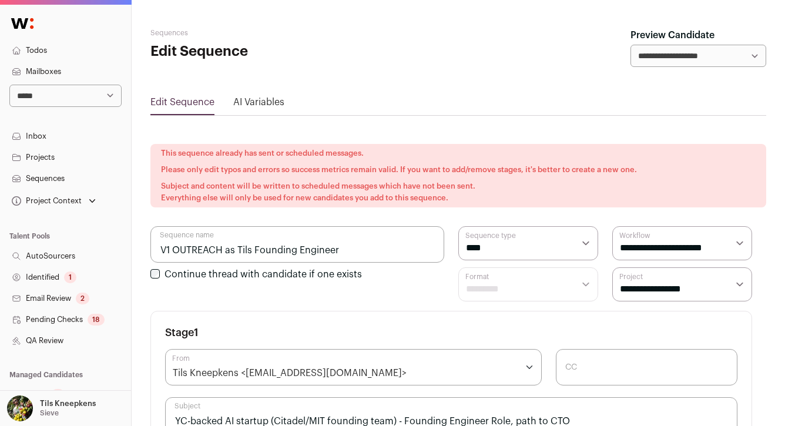  Describe the element at coordinates (49, 413) in the screenshot. I see `p: Sieve` at that location.